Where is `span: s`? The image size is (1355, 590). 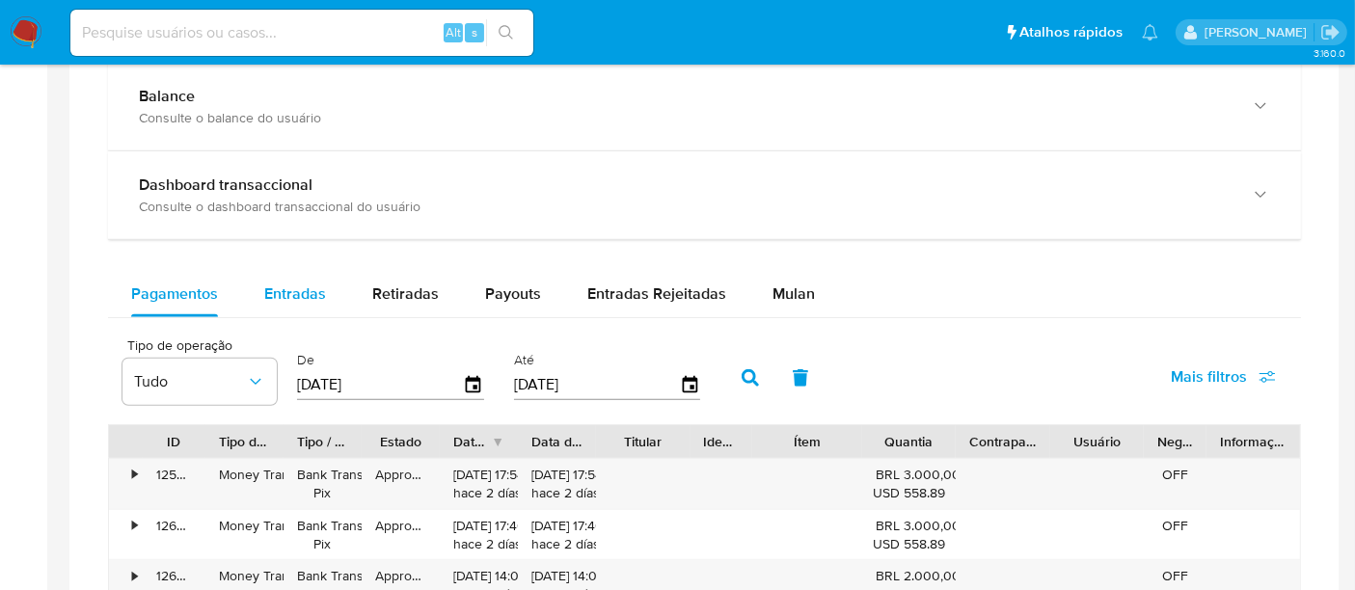
span: s is located at coordinates (475, 32).